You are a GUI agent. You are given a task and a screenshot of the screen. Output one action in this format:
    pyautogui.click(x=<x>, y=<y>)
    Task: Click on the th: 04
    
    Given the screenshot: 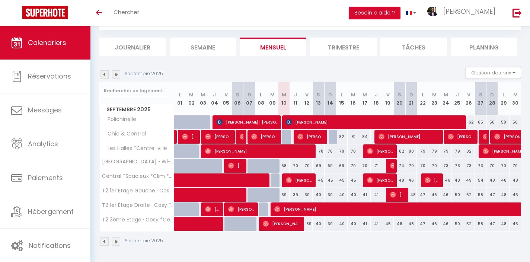 What is the action you would take?
    pyautogui.click(x=215, y=99)
    